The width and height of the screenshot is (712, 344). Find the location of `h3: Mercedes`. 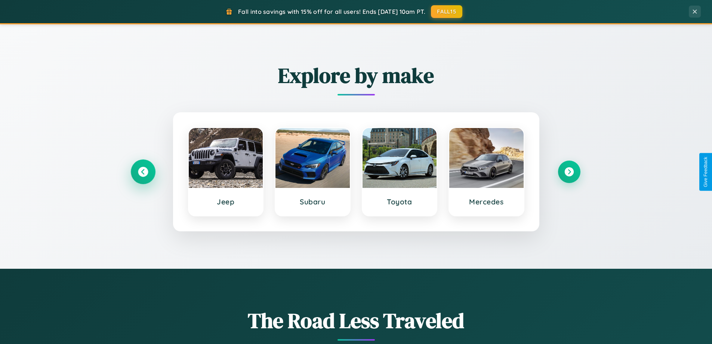

h3: Mercedes is located at coordinates (487, 202).